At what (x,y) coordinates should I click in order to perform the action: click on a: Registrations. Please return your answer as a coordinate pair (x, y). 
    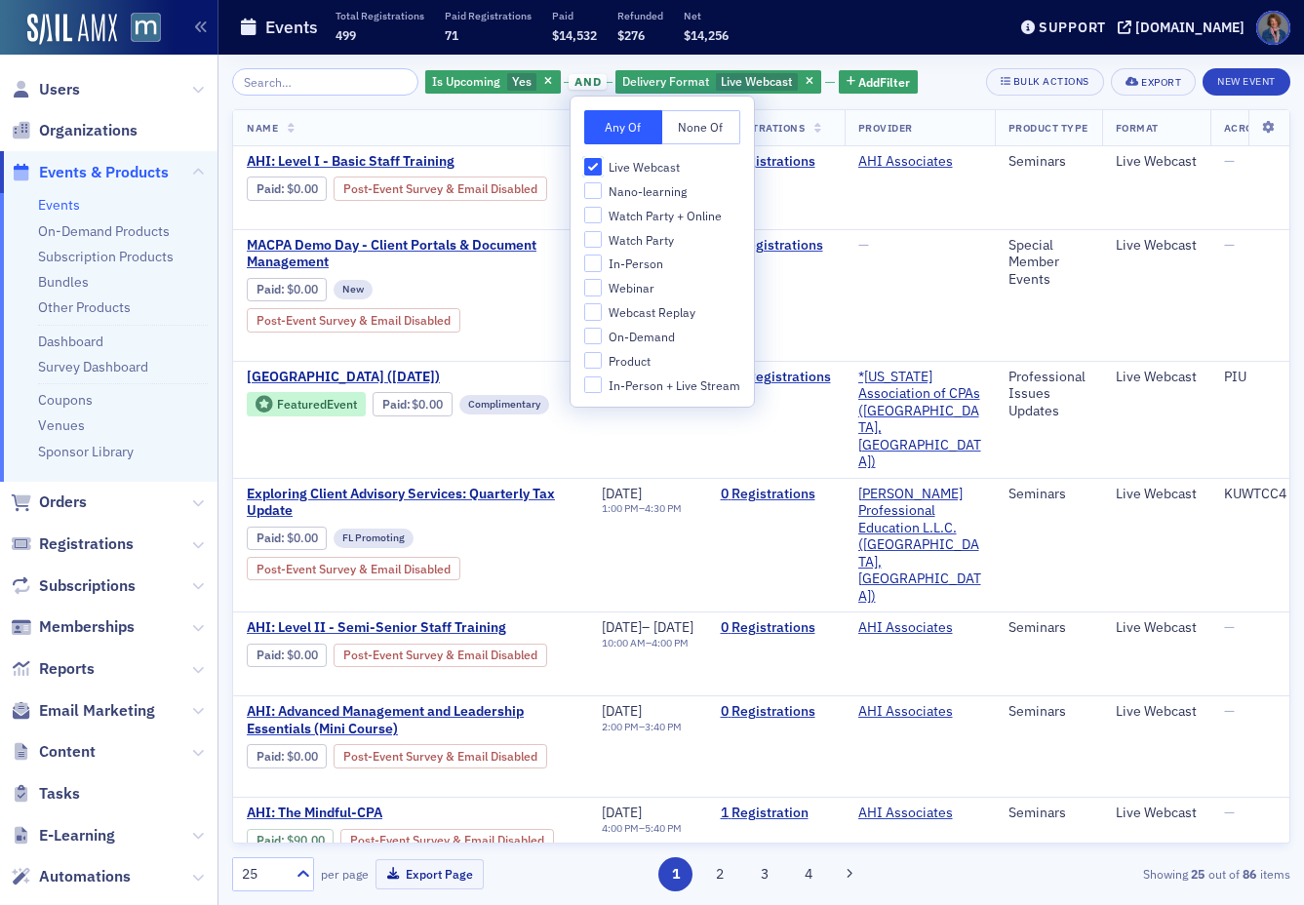
    Looking at the image, I should click on (72, 544).